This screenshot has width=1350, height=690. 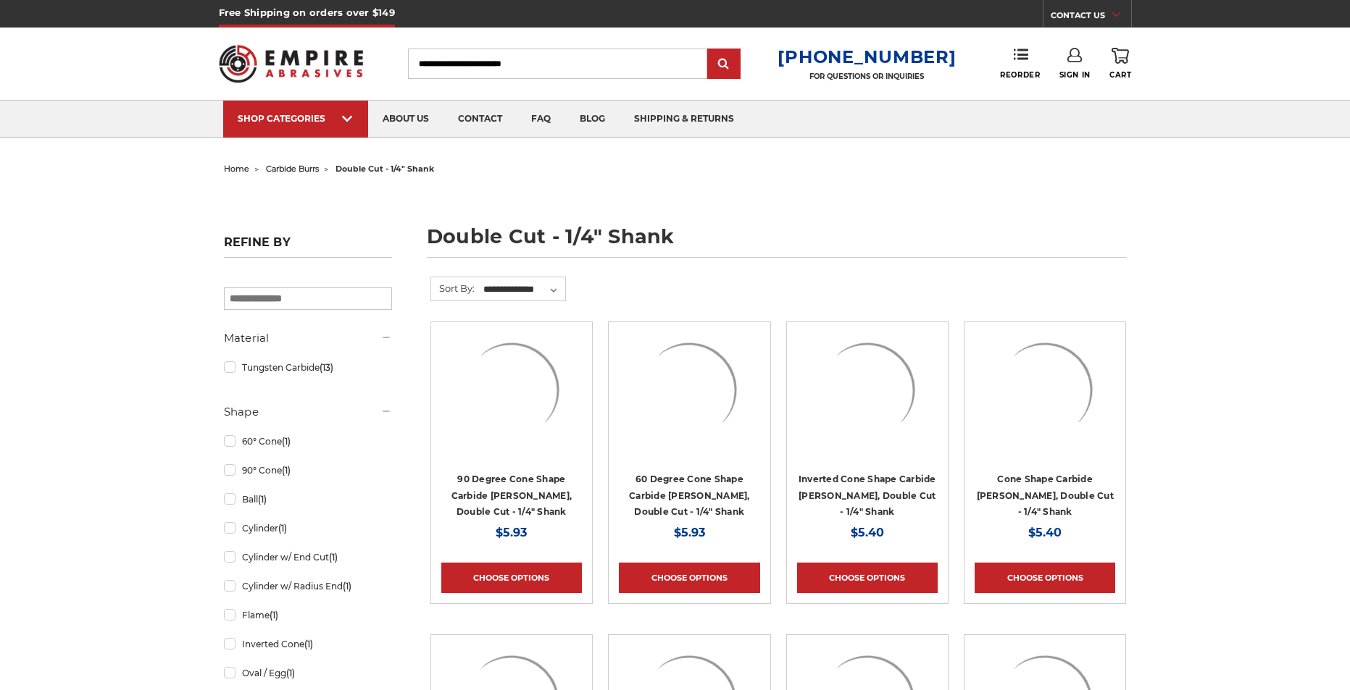 I want to click on img: SK-3 90 degree cone shape carbide burr 1/4" shank, so click(x=511, y=390).